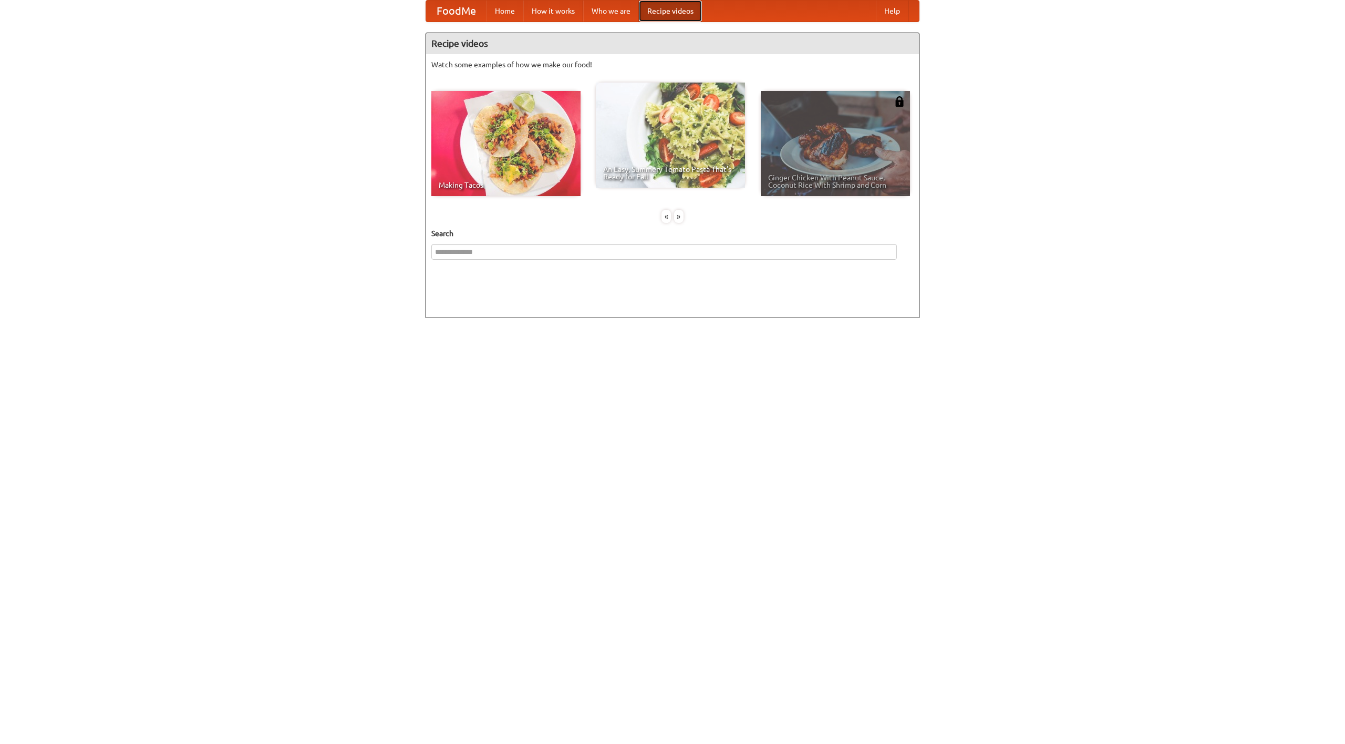 The image size is (1345, 744). I want to click on img: 483408.png, so click(900, 101).